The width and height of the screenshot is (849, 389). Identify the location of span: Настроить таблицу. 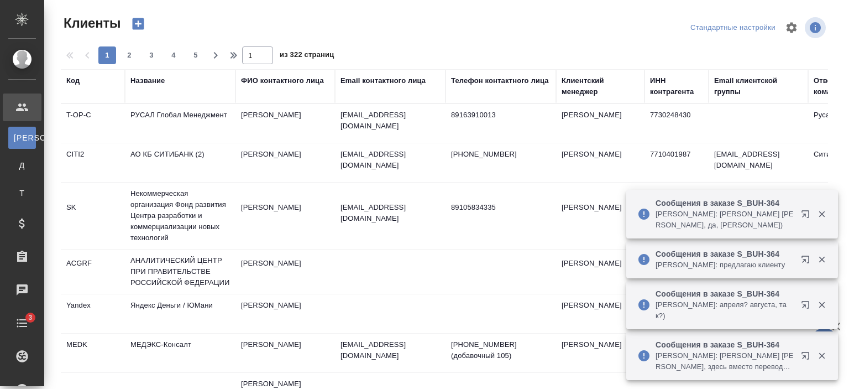
(792, 28).